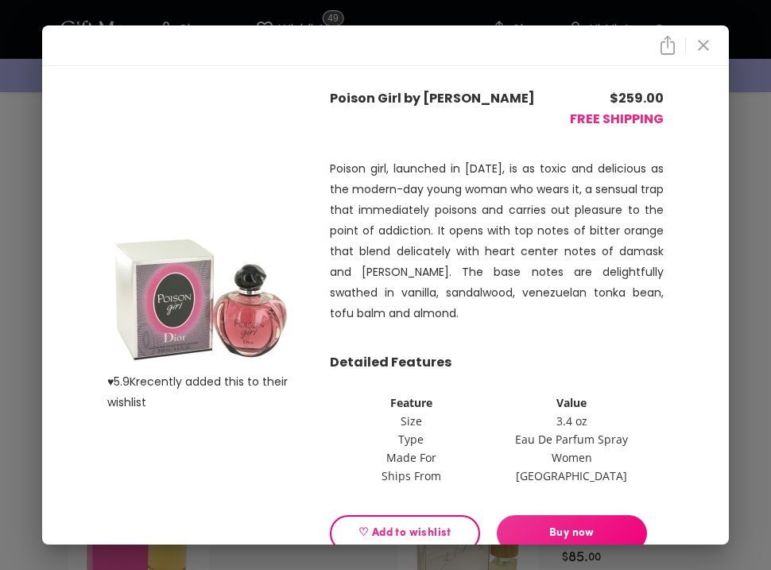 The image size is (771, 570). I want to click on td: Eau De Parfum Spray, so click(571, 438).